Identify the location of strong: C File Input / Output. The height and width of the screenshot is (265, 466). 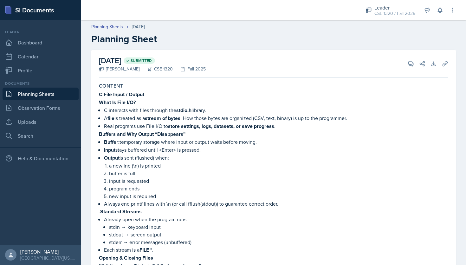
(121, 94).